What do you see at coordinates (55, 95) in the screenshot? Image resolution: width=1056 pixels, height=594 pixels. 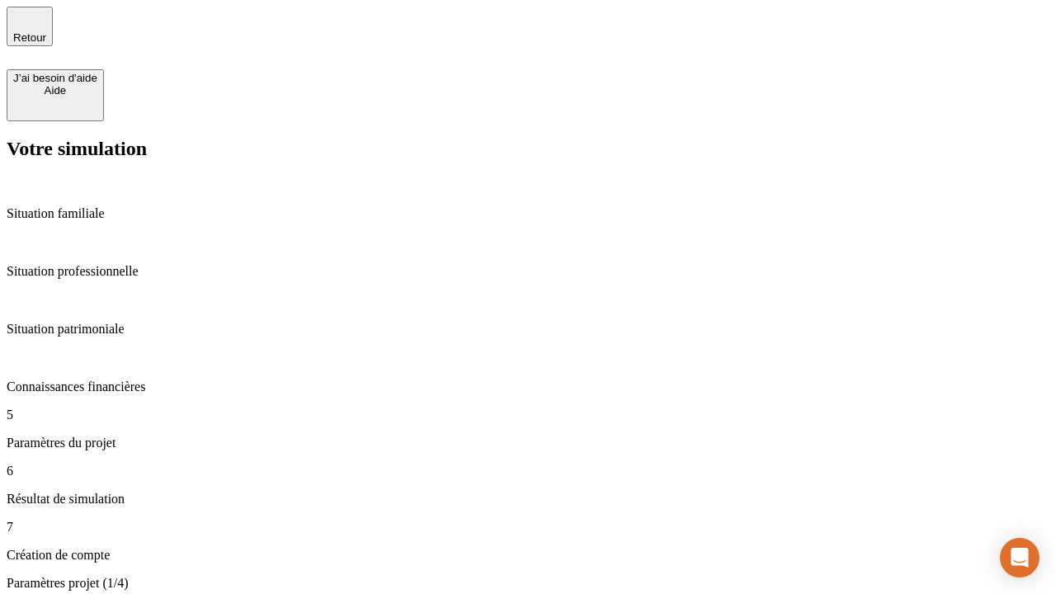 I see `button: J’ai besoin d'aideAide` at bounding box center [55, 95].